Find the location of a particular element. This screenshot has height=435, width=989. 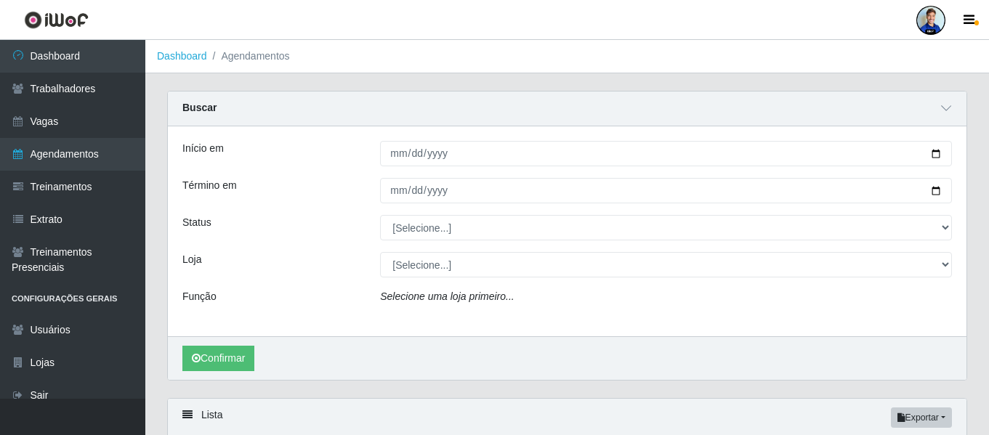

a: Dashboard is located at coordinates (182, 56).